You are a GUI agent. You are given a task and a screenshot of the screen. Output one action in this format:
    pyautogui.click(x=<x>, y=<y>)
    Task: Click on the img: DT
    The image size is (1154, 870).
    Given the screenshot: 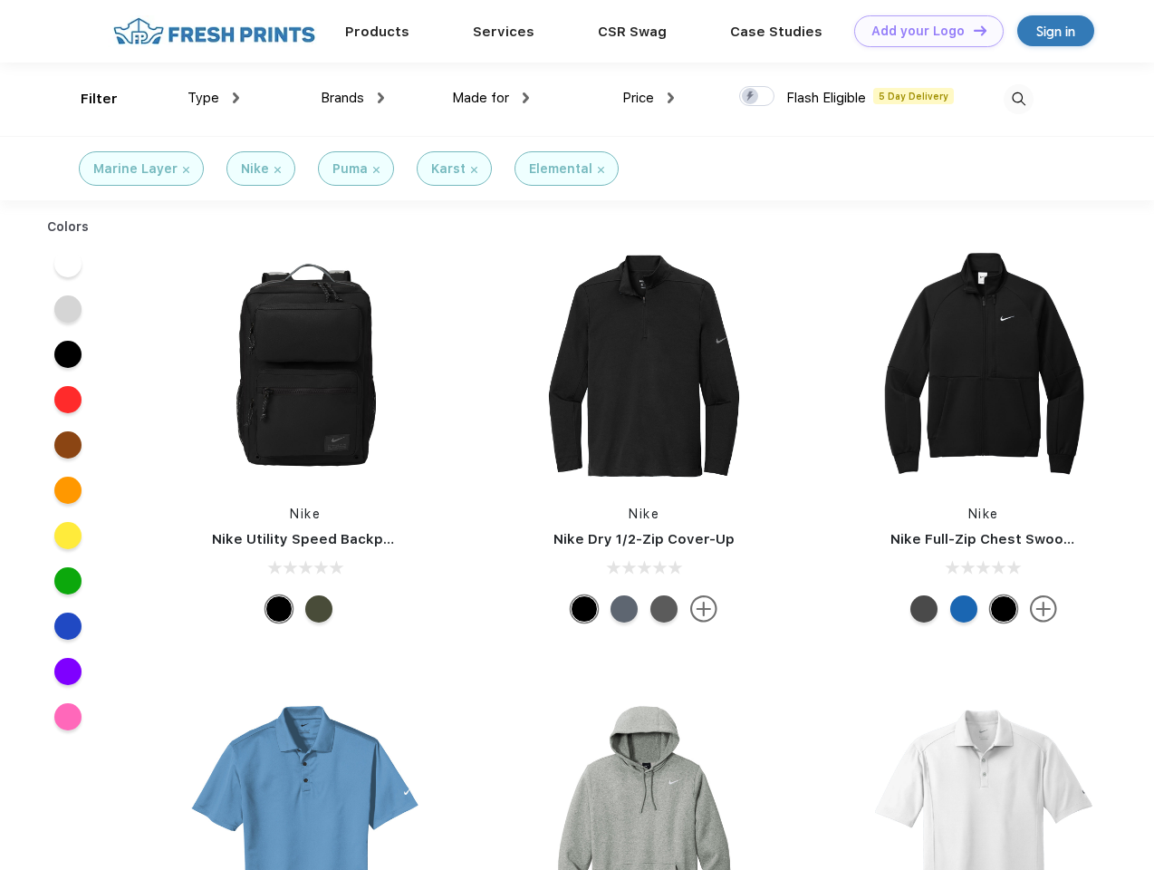 What is the action you would take?
    pyautogui.click(x=980, y=30)
    